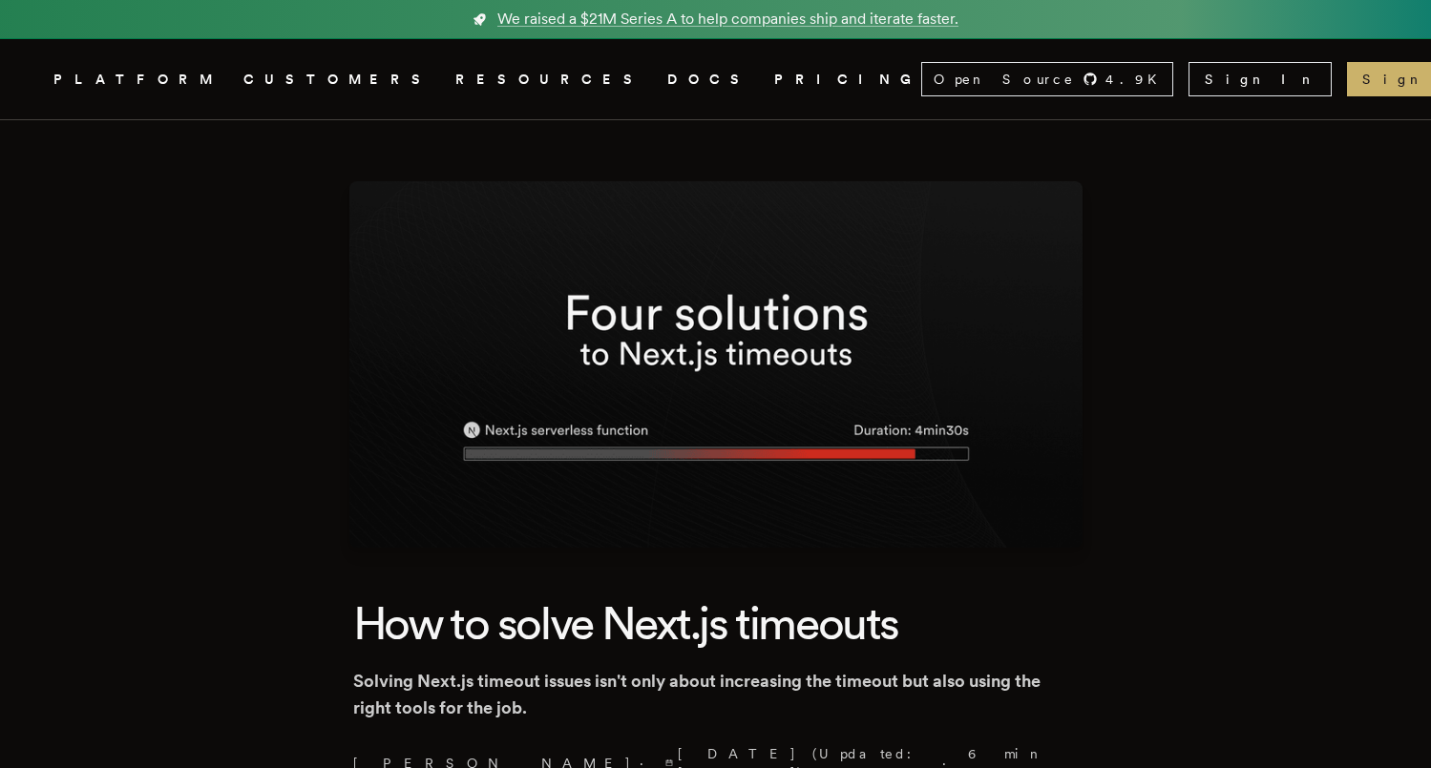 This screenshot has height=768, width=1431. I want to click on span: Open Source, so click(1004, 79).